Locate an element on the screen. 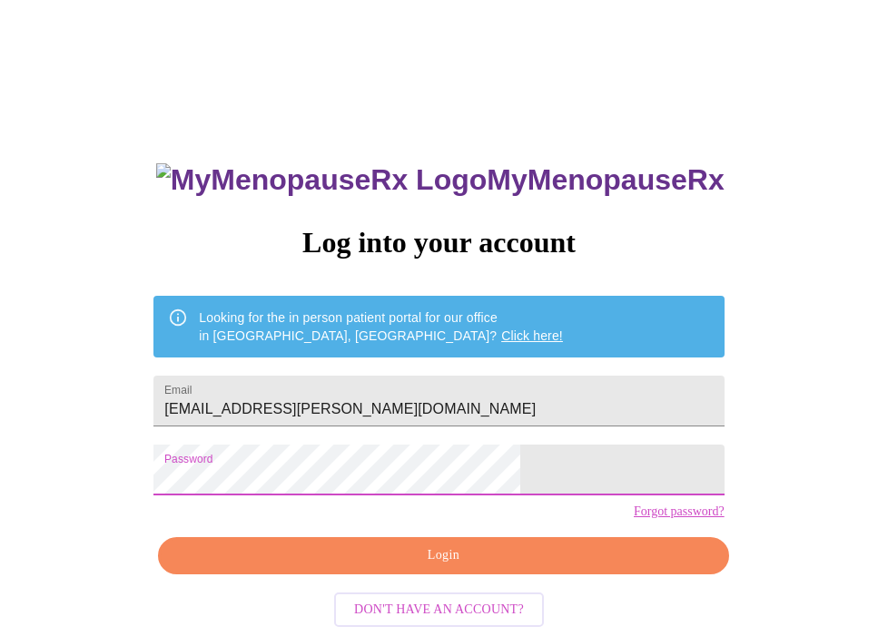 The height and width of the screenshot is (636, 878). h3: MyMenopauseRx is located at coordinates (440, 180).